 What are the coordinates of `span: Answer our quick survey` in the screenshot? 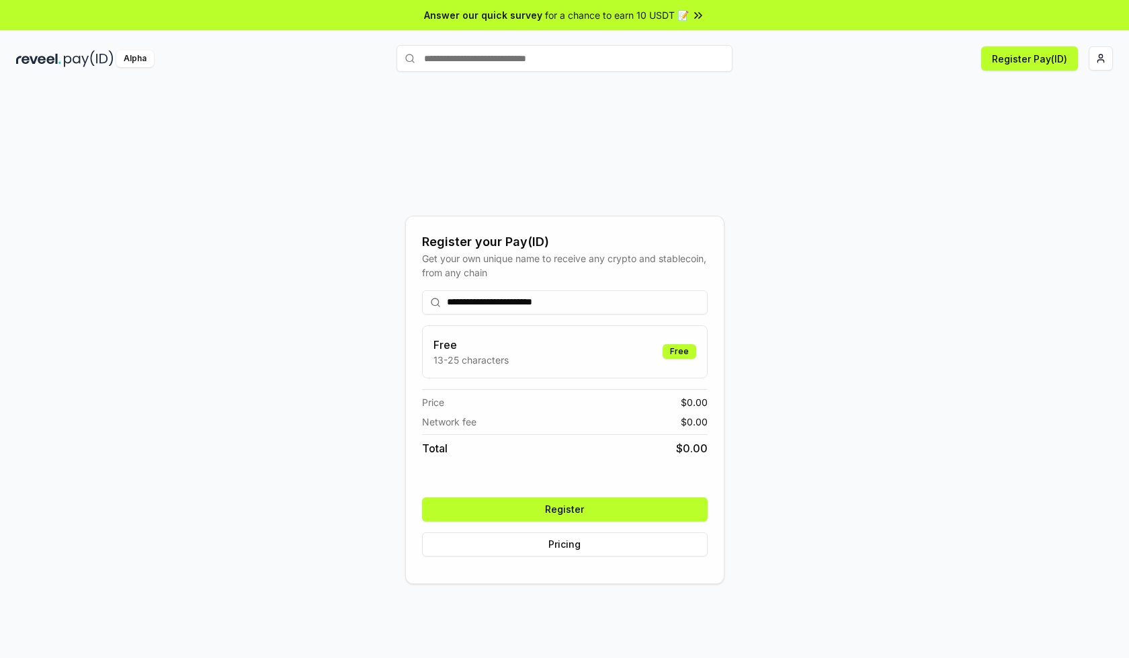 It's located at (483, 15).